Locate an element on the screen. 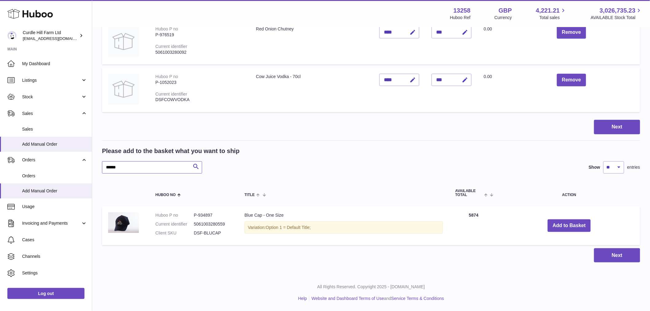 The height and width of the screenshot is (311, 650). span: My Dashboard is located at coordinates (55, 64).